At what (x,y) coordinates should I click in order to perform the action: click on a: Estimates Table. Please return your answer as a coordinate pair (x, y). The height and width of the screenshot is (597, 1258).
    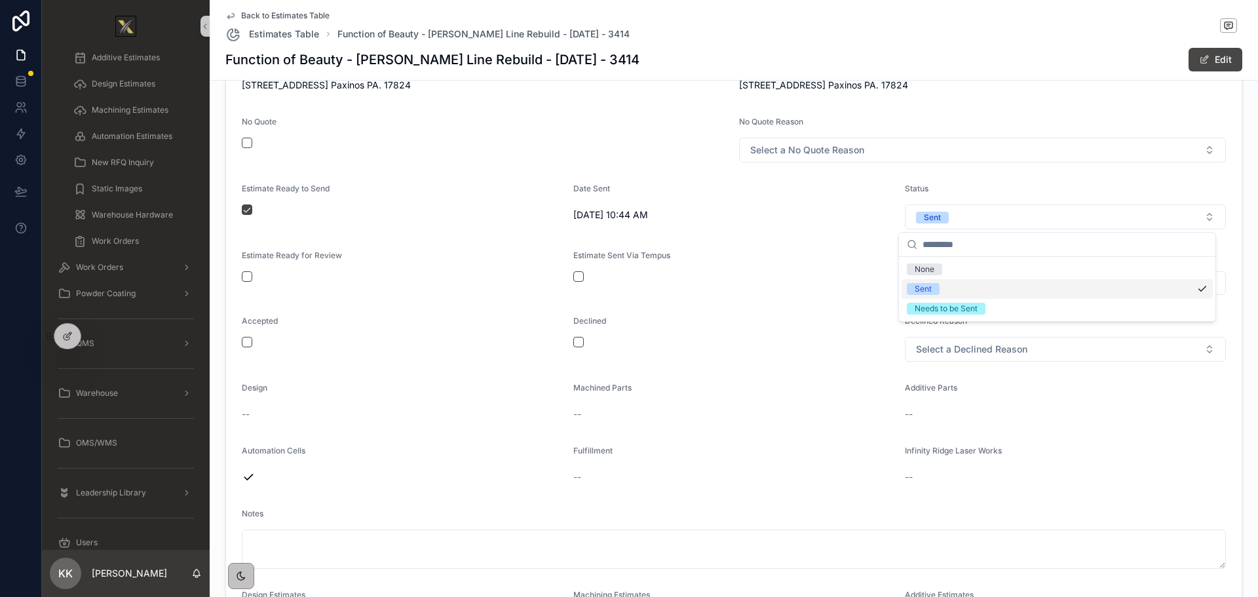
    Looking at the image, I should click on (272, 34).